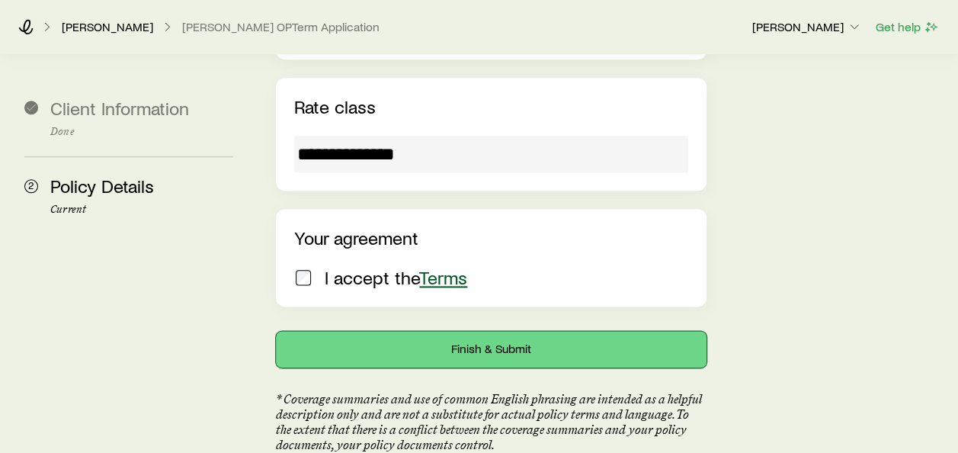 The height and width of the screenshot is (453, 958). Describe the element at coordinates (396, 277) in the screenshot. I see `p: I accept the` at that location.